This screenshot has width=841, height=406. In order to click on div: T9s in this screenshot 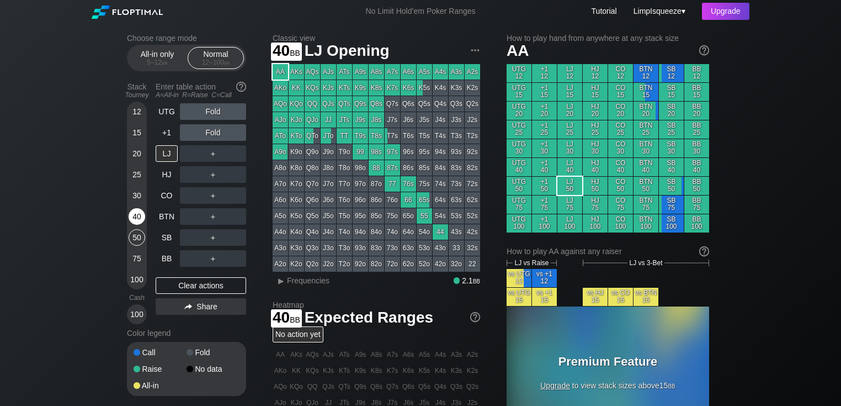, I will do `click(360, 136)`.